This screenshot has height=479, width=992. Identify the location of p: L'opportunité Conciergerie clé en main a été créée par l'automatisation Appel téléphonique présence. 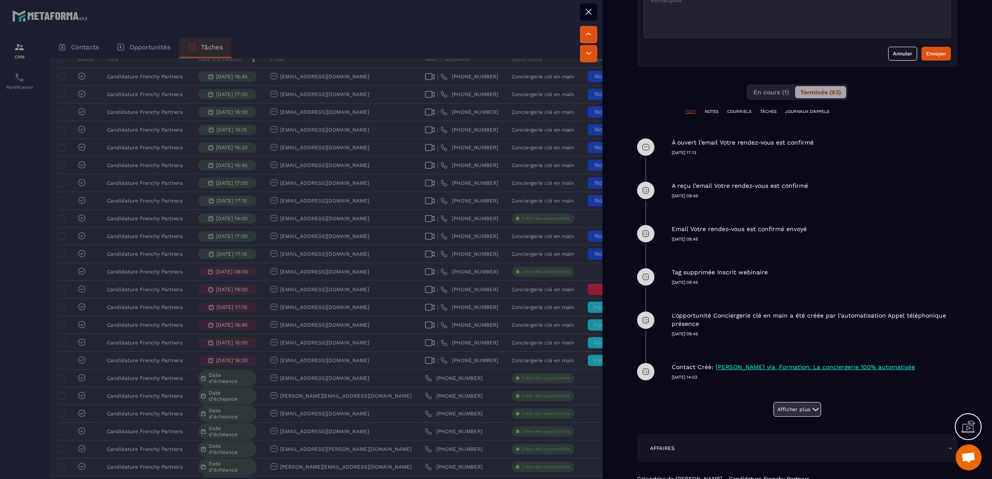
(813, 320).